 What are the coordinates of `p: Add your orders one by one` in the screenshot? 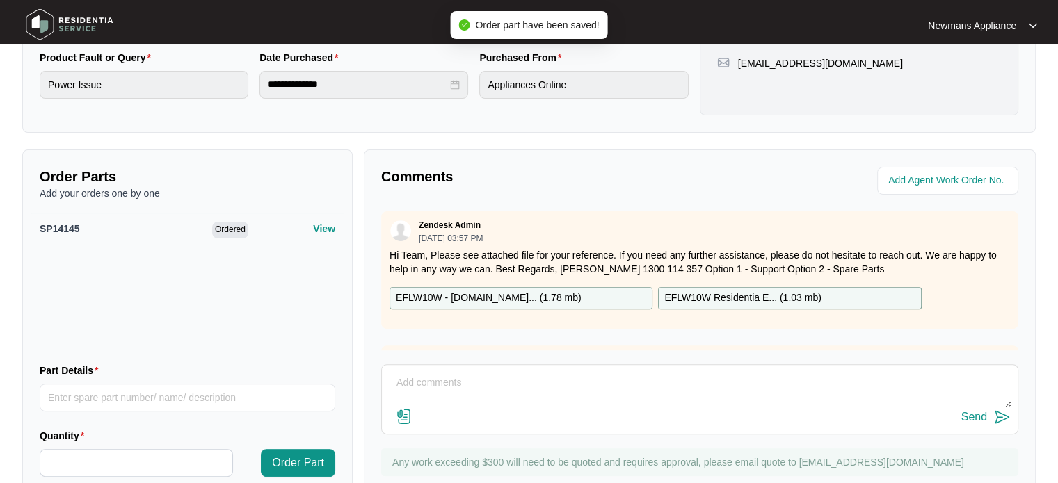 It's located at (187, 193).